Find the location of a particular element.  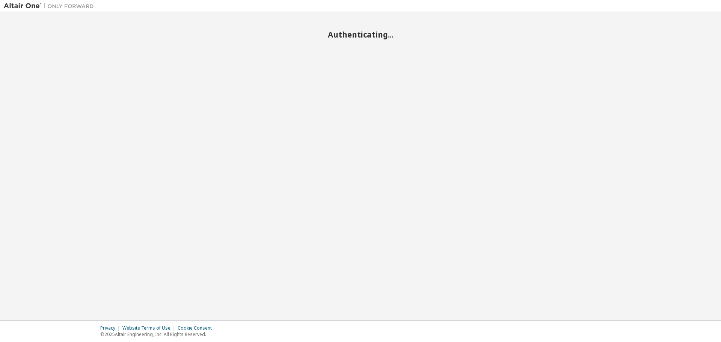

div: Privacy is located at coordinates (111, 328).